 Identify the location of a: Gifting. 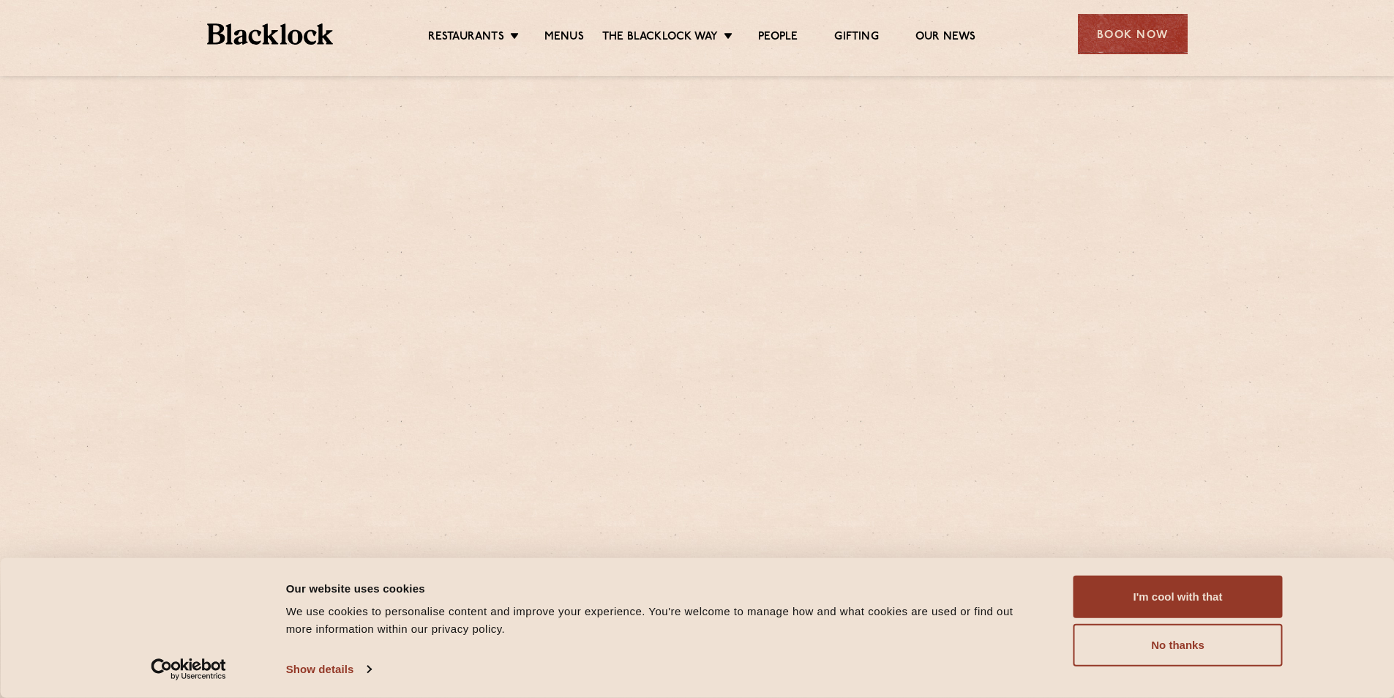
(856, 38).